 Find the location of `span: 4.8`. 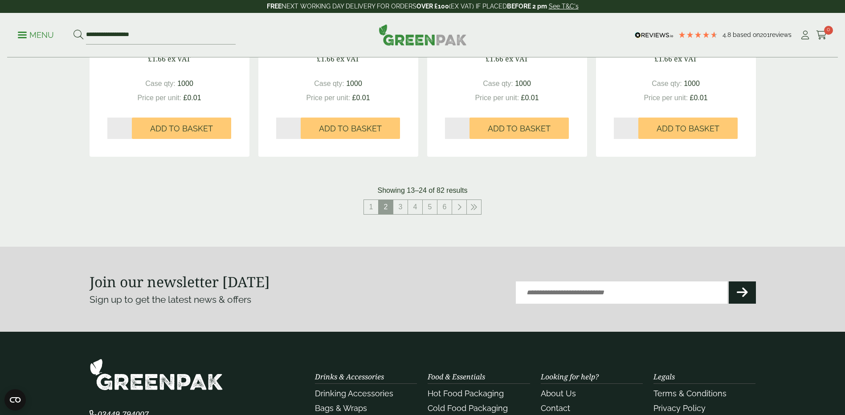

span: 4.8 is located at coordinates (728, 35).